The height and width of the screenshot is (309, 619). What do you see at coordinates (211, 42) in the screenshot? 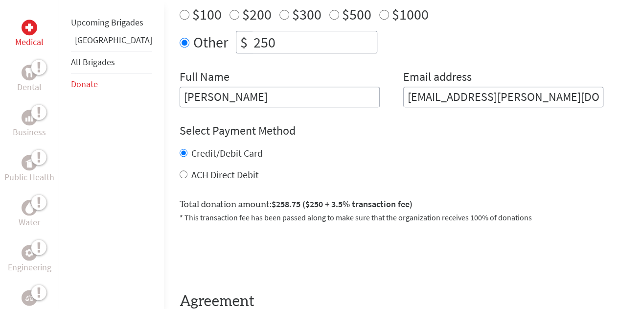
I see `label: Other` at bounding box center [211, 42].